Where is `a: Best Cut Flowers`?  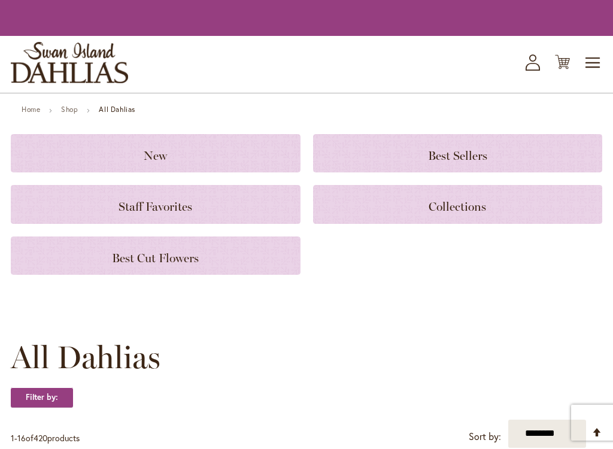 a: Best Cut Flowers is located at coordinates (156, 256).